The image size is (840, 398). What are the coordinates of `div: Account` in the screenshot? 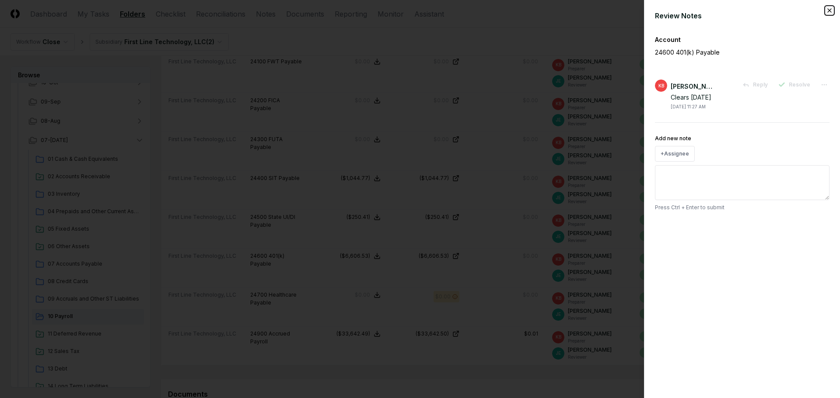 It's located at (742, 39).